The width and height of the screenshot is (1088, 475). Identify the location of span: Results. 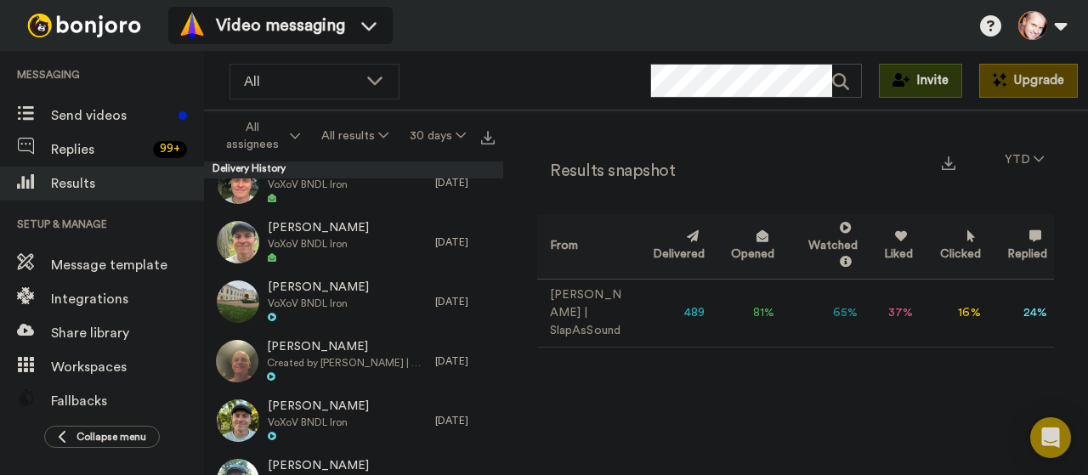
(128, 184).